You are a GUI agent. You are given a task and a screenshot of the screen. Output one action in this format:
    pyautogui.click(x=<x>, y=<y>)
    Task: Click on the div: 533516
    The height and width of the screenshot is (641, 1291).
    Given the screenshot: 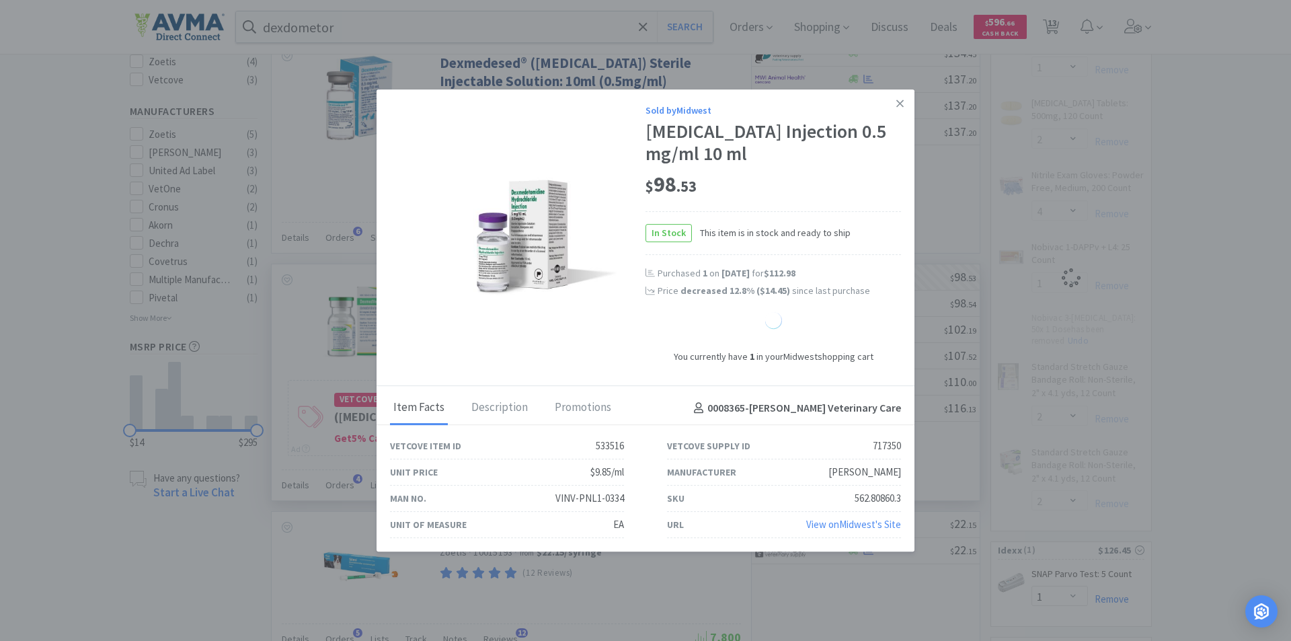 What is the action you would take?
    pyautogui.click(x=610, y=446)
    